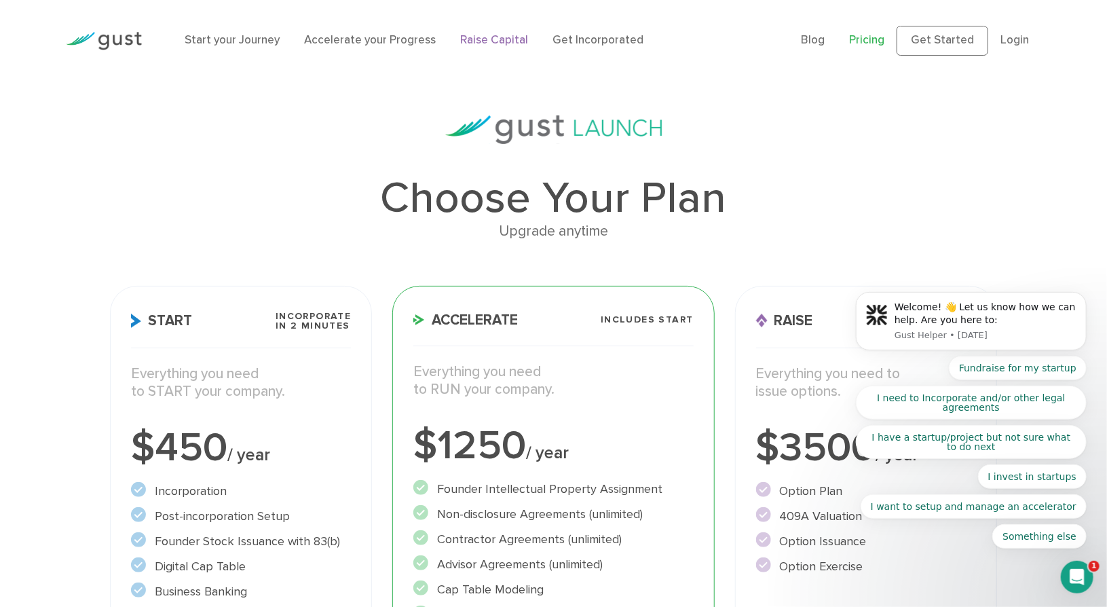  I want to click on a: Login, so click(1015, 40).